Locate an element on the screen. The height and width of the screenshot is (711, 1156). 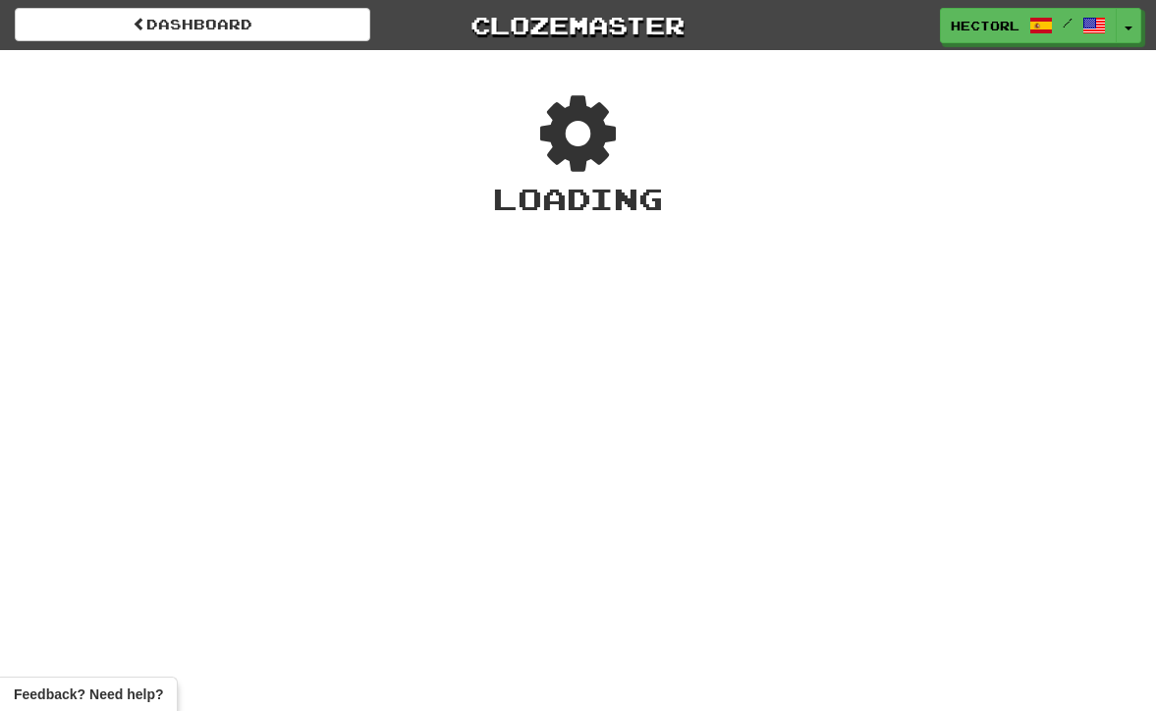
a: Clozemaster is located at coordinates (577, 25).